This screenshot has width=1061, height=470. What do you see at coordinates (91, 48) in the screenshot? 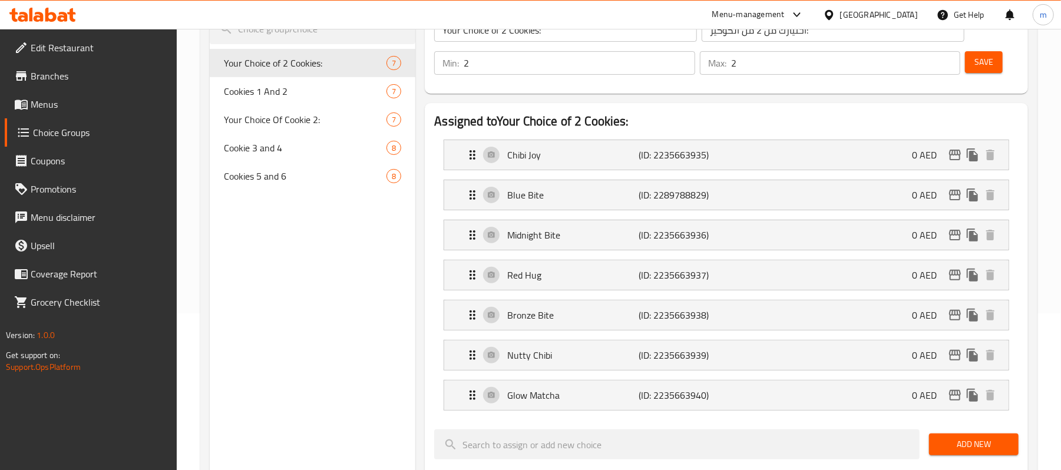
I see `a: Edit Restaurant` at bounding box center [91, 48].